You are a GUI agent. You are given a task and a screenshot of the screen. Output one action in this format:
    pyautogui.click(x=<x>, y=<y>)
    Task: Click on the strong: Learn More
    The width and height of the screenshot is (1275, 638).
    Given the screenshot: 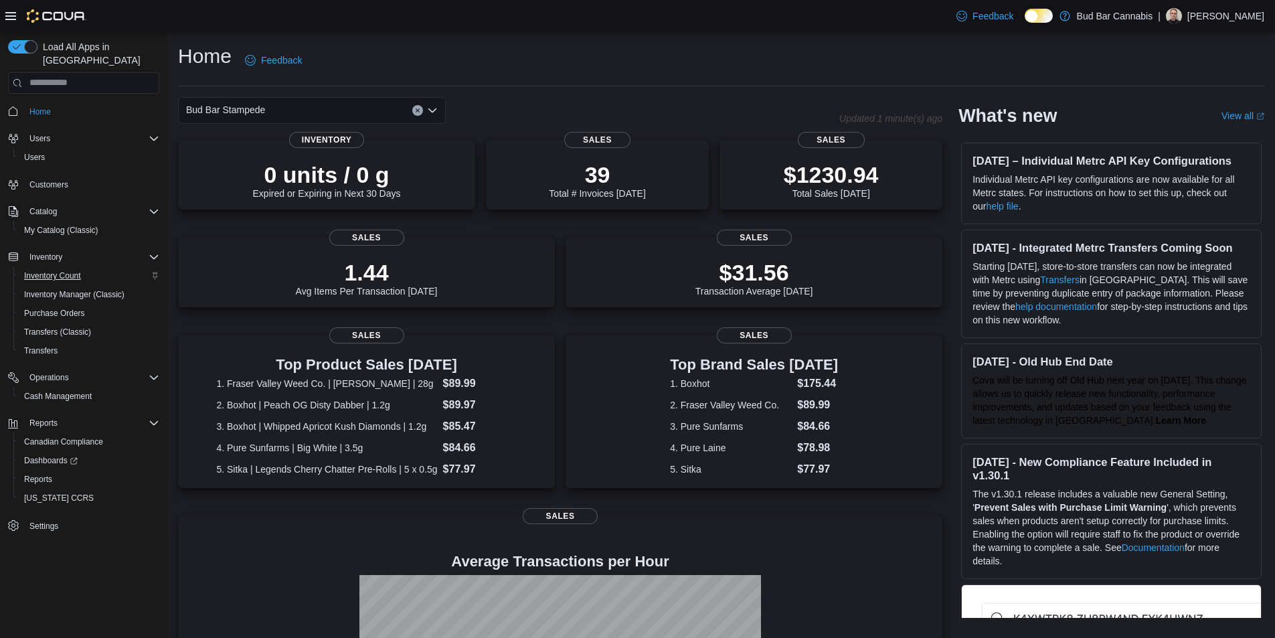 What is the action you would take?
    pyautogui.click(x=1180, y=420)
    